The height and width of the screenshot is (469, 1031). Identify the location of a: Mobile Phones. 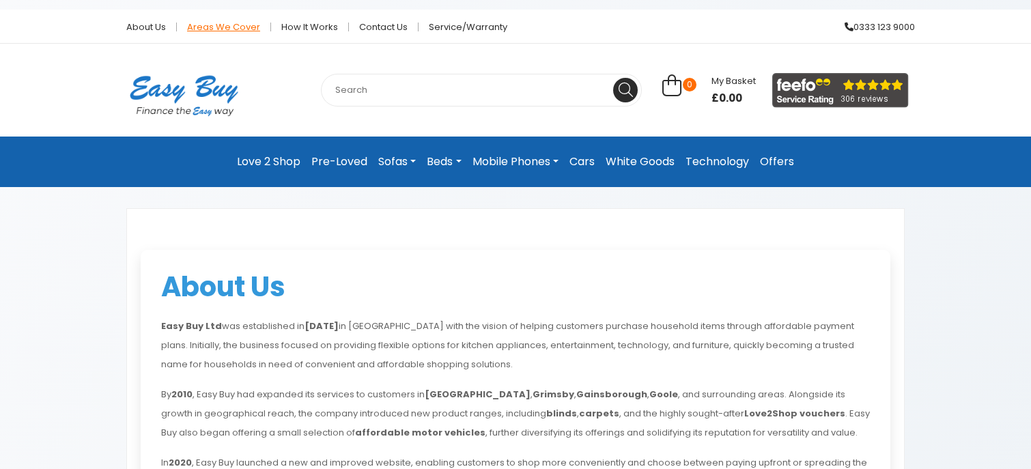
(515, 162).